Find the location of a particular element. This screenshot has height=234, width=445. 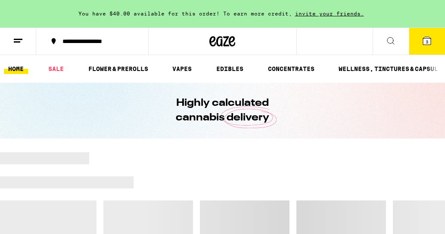

a: CONCENTRATES is located at coordinates (291, 69).